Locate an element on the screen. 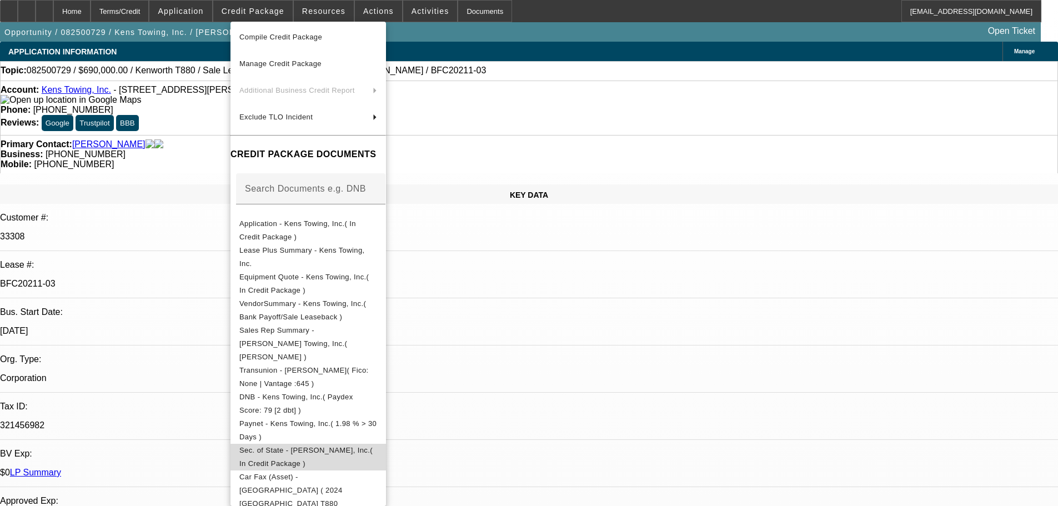 The height and width of the screenshot is (506, 1058). button: Transunion - Pence, Kenneth( Fico: None | Vantage :645 ) is located at coordinates (308, 377).